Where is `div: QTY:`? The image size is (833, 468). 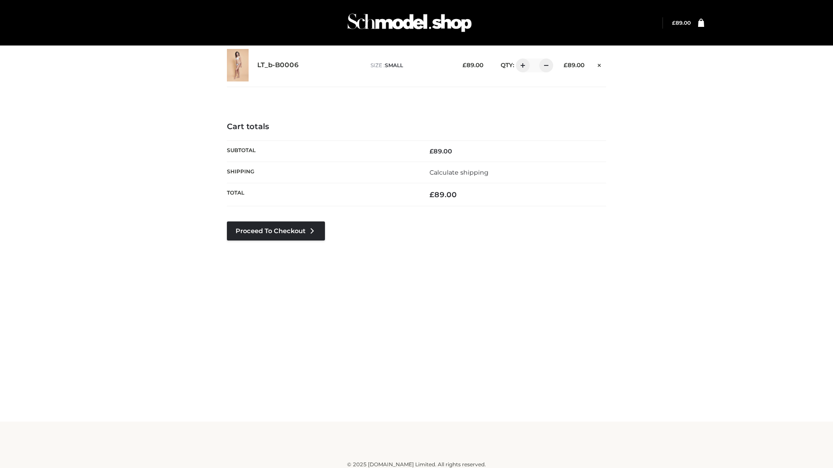 div: QTY: is located at coordinates (521, 65).